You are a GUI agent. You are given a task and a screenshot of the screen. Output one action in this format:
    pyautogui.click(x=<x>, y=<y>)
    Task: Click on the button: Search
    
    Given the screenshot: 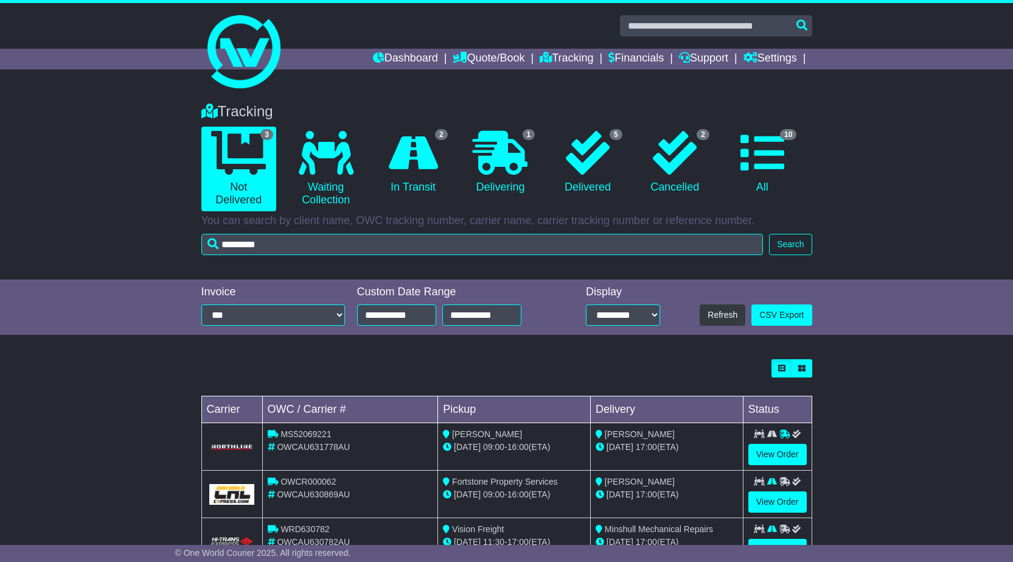 What is the action you would take?
    pyautogui.click(x=790, y=244)
    